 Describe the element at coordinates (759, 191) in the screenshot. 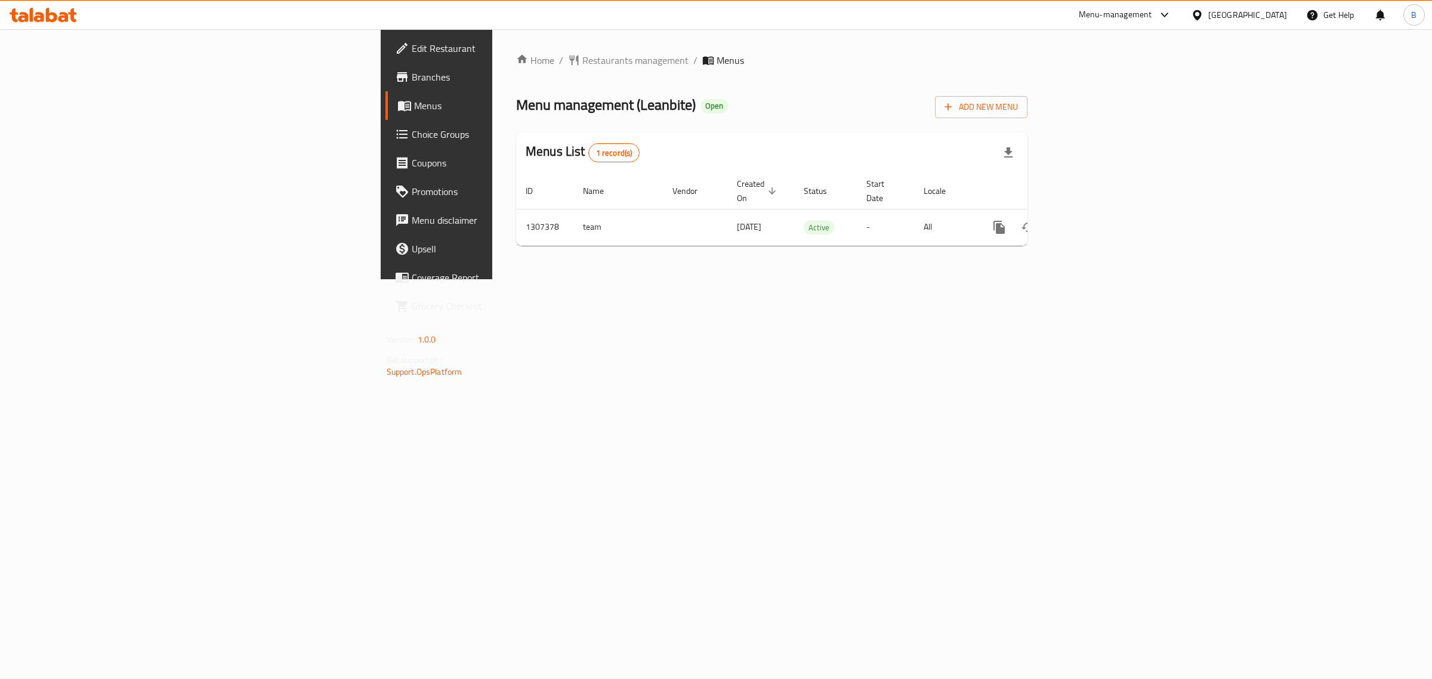

I see `span: Created On` at that location.